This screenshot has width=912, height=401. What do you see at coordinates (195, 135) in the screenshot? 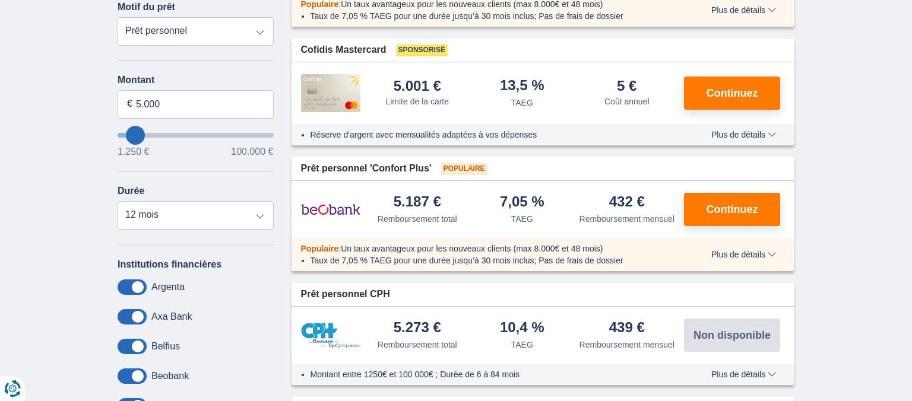
I see `a: wantToBorrow` at bounding box center [195, 135].